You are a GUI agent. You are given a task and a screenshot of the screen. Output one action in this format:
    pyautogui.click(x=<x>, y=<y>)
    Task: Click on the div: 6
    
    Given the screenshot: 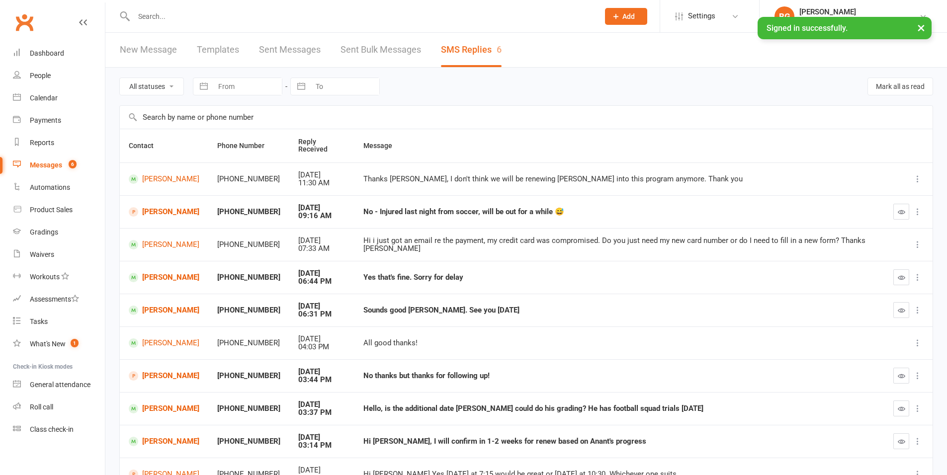 What is the action you would take?
    pyautogui.click(x=499, y=49)
    